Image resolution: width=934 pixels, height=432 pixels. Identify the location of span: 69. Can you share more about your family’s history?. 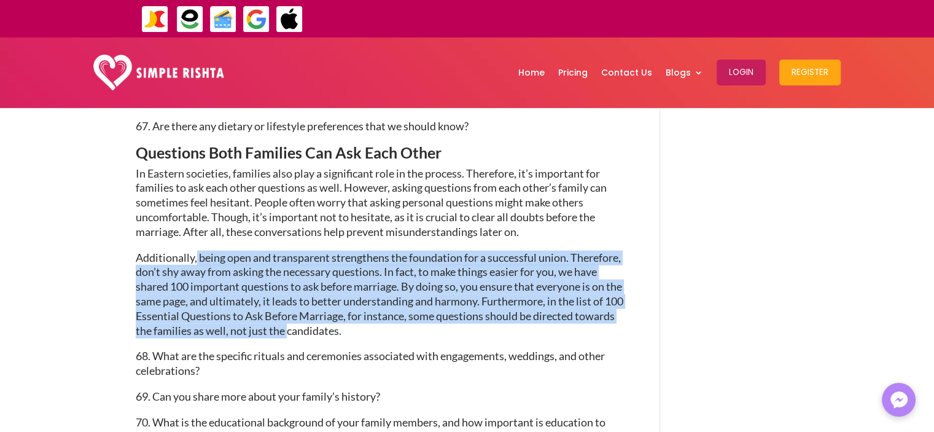
(258, 396).